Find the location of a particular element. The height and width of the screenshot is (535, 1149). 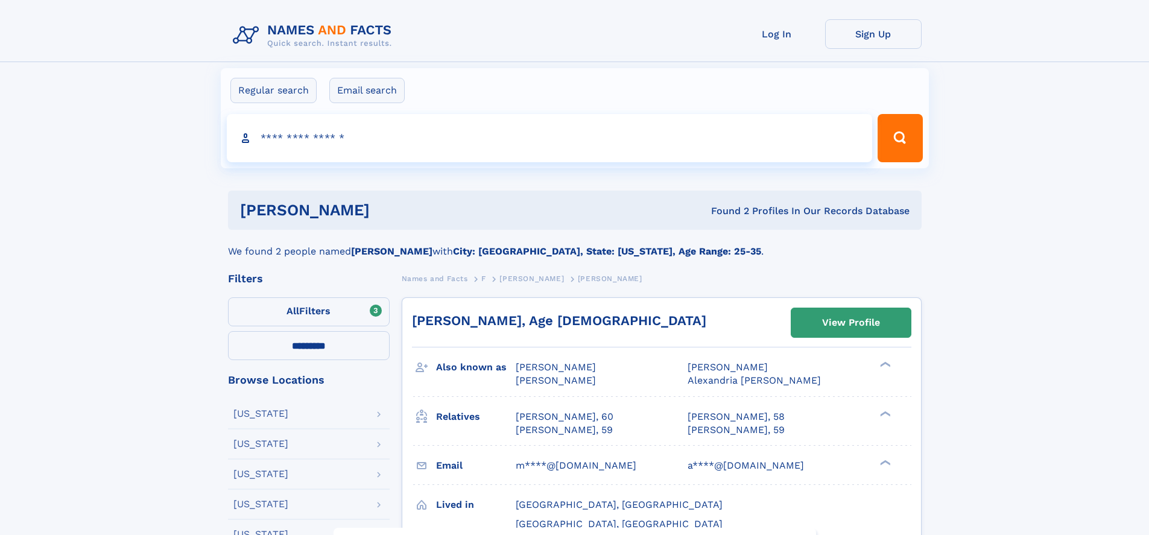

a: Names and Facts is located at coordinates (435, 278).